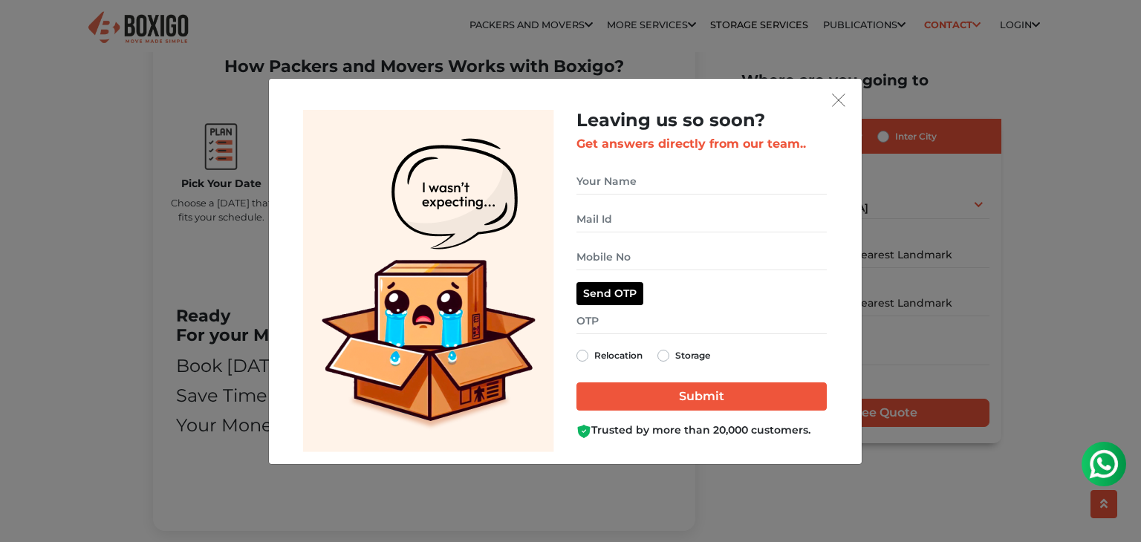 The width and height of the screenshot is (1141, 542). I want to click on button: Send OTP, so click(610, 293).